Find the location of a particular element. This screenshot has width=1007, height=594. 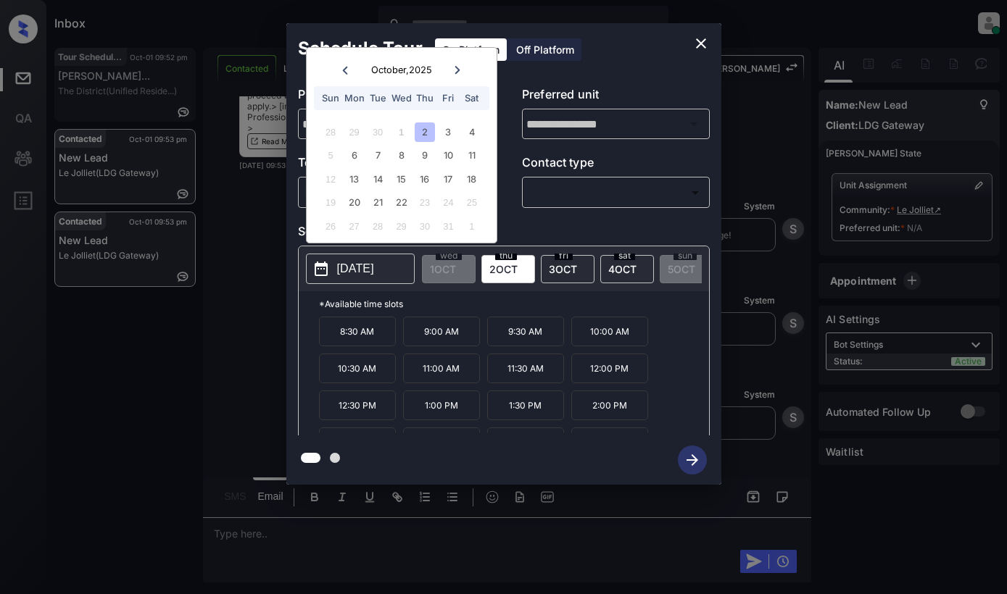

div: Not available Saturday, October 25th, 2025 is located at coordinates (471, 202).